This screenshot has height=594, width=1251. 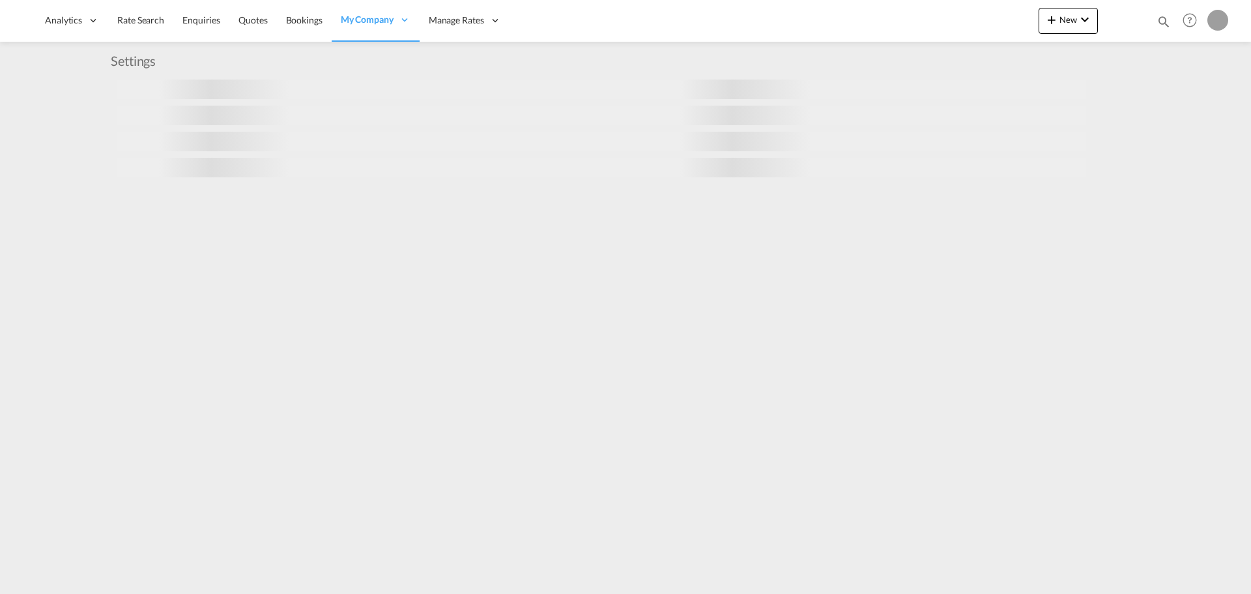 I want to click on div: Help, so click(x=1193, y=21).